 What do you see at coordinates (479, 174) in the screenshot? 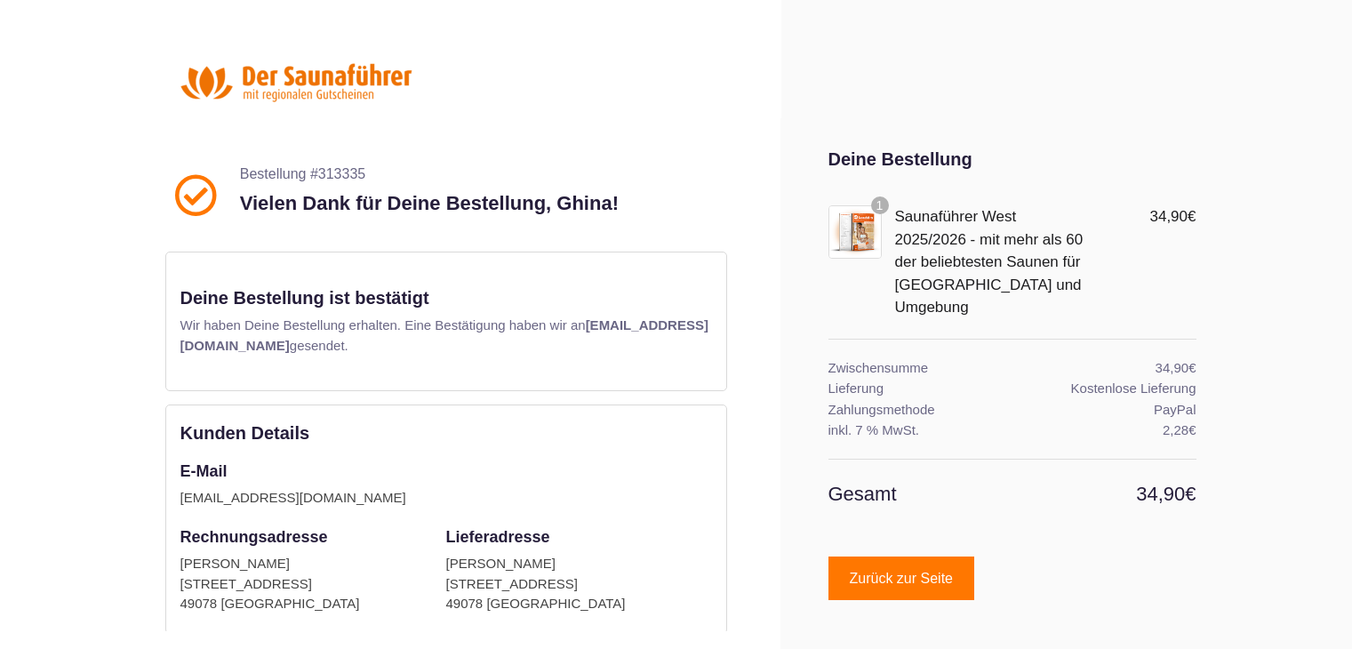
I see `p: Bestellung #313335` at bounding box center [479, 174].